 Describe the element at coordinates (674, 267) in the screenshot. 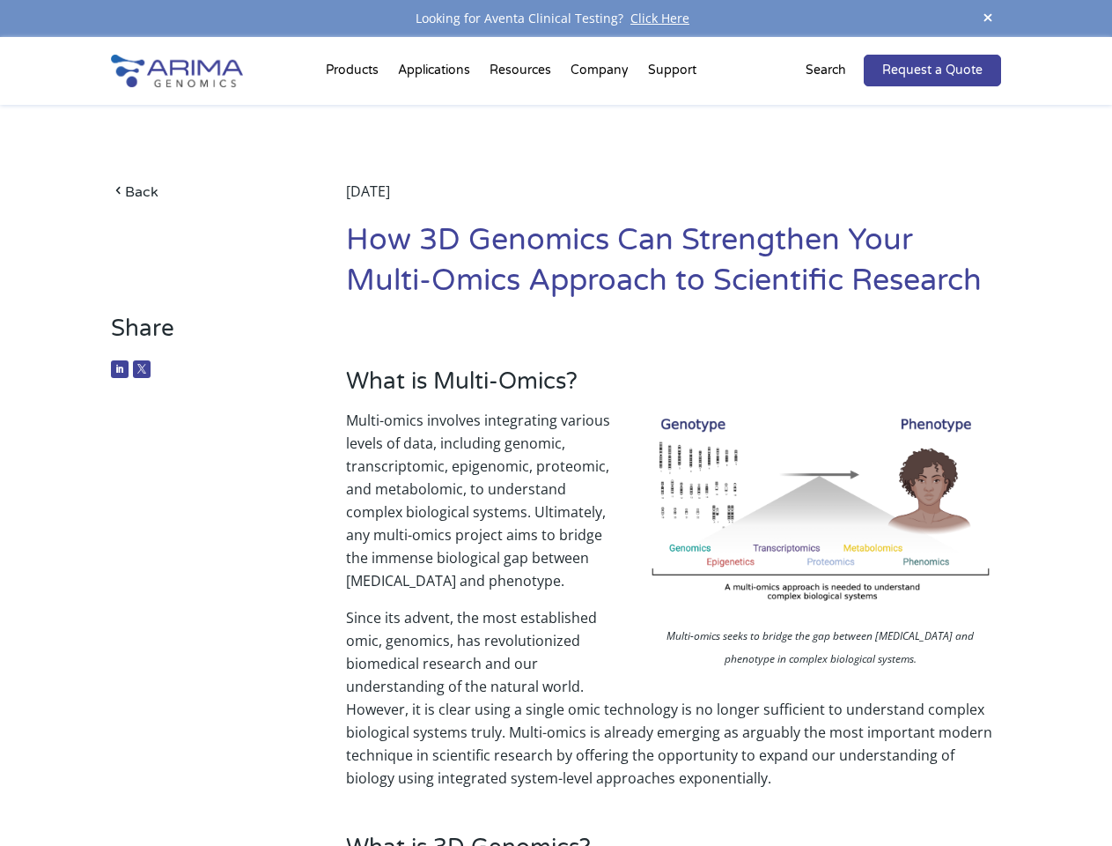

I see `h1: How 3D Genomics Can Strengthen Your Multi-Omics Approach to Scientific Research` at that location.